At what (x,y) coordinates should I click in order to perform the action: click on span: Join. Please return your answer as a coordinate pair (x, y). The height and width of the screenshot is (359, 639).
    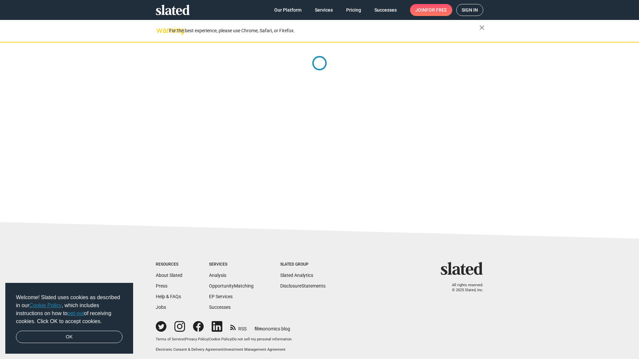
    Looking at the image, I should click on (431, 10).